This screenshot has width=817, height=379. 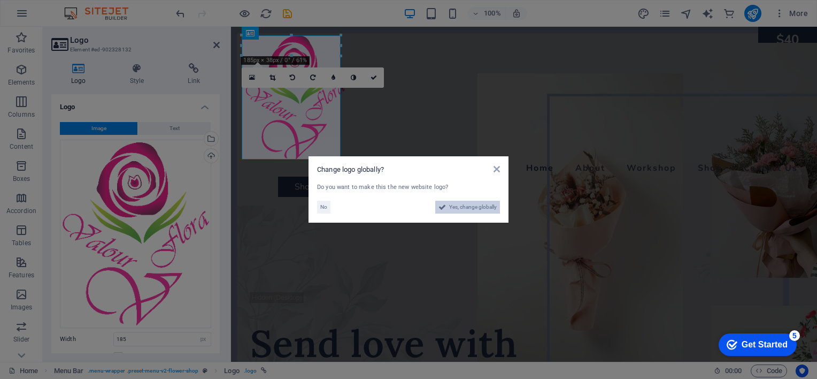 What do you see at coordinates (55, 17) in the screenshot?
I see `div: Get Started` at bounding box center [55, 17].